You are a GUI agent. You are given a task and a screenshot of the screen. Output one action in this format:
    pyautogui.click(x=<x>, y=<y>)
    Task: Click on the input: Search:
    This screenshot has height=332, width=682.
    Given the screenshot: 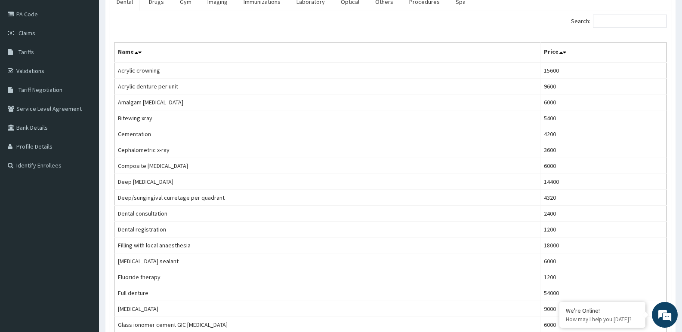 What is the action you would take?
    pyautogui.click(x=630, y=21)
    